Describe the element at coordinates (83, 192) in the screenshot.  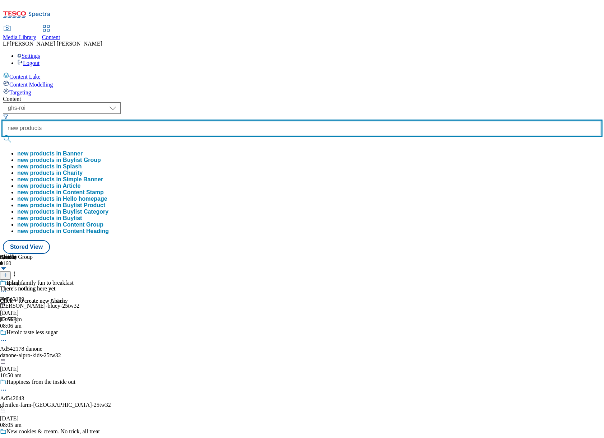
I see `span: Content Stamp` at that location.